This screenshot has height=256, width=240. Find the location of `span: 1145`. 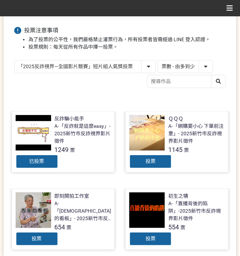

span: 1145 is located at coordinates (175, 149).